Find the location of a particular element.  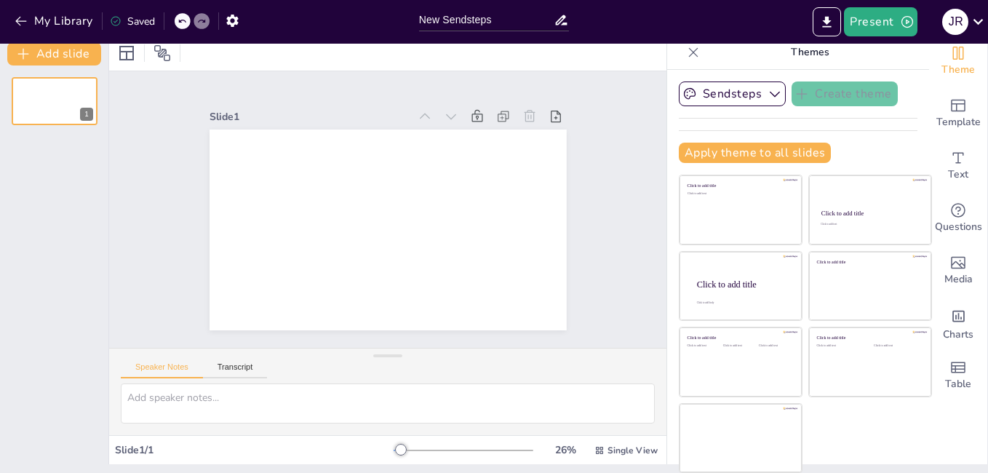

span: Text is located at coordinates (959, 175).